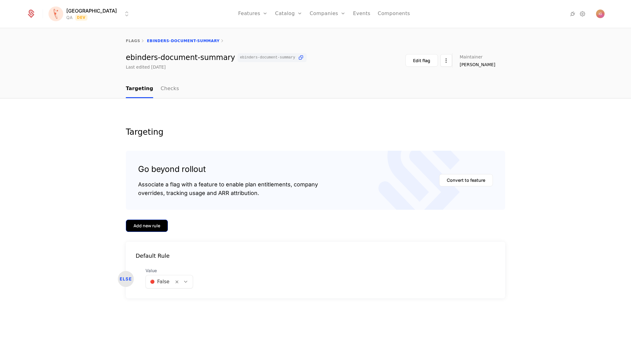 This screenshot has height=358, width=631. What do you see at coordinates (228, 189) in the screenshot?
I see `div: Associate a flag with a feature to enable plan entitlements, company overrides, tracking usage an...` at bounding box center [228, 189].